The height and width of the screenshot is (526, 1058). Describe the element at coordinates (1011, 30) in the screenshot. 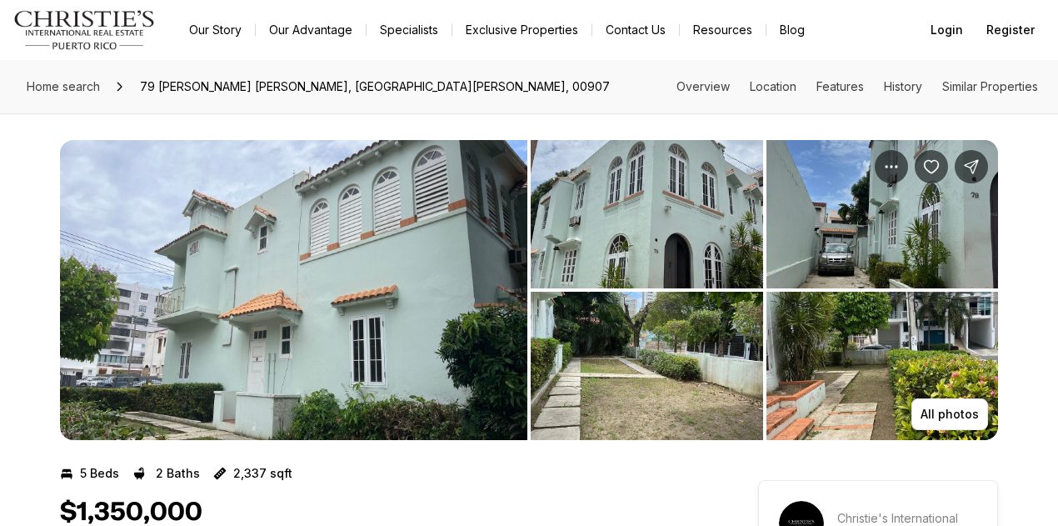

I see `span: Register` at that location.